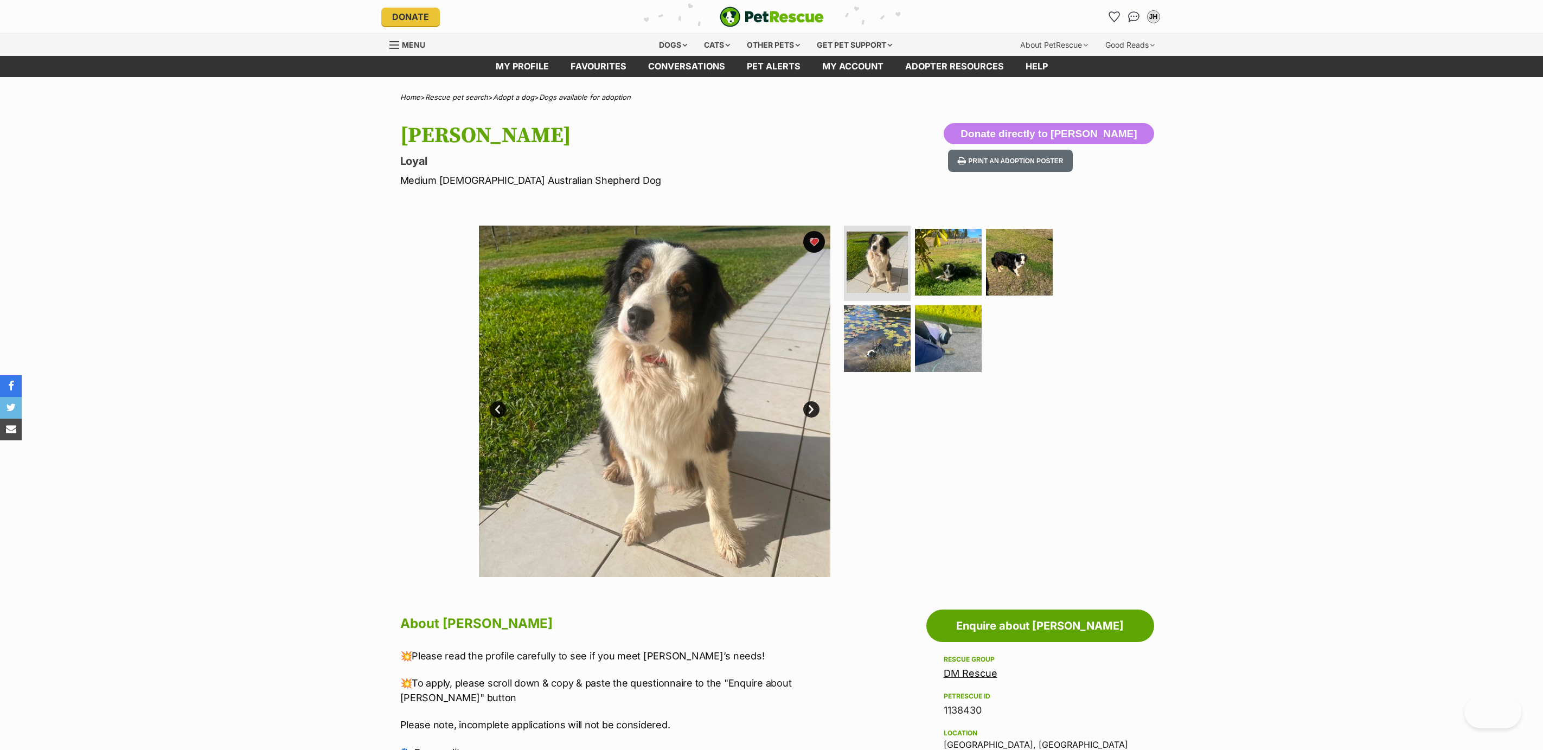 Image resolution: width=1543 pixels, height=750 pixels. I want to click on a: My profile, so click(522, 66).